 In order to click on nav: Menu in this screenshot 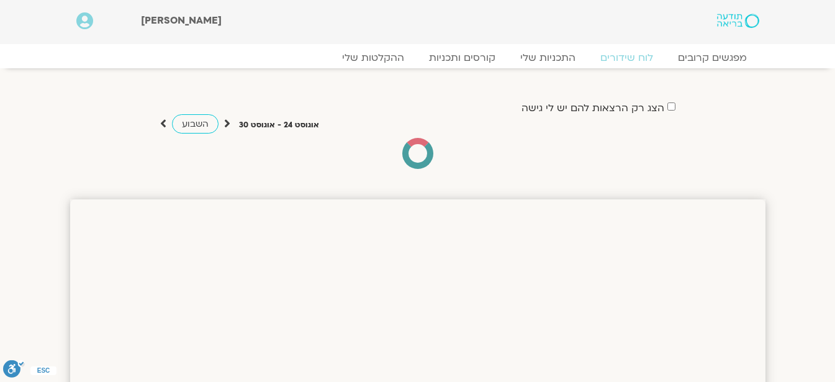, I will do `click(418, 58)`.